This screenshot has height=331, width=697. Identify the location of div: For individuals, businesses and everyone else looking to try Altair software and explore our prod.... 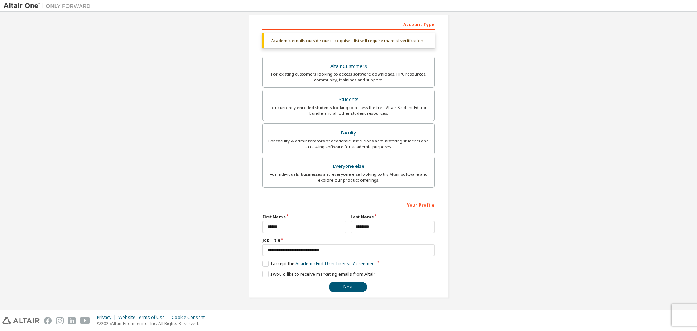
(349, 177).